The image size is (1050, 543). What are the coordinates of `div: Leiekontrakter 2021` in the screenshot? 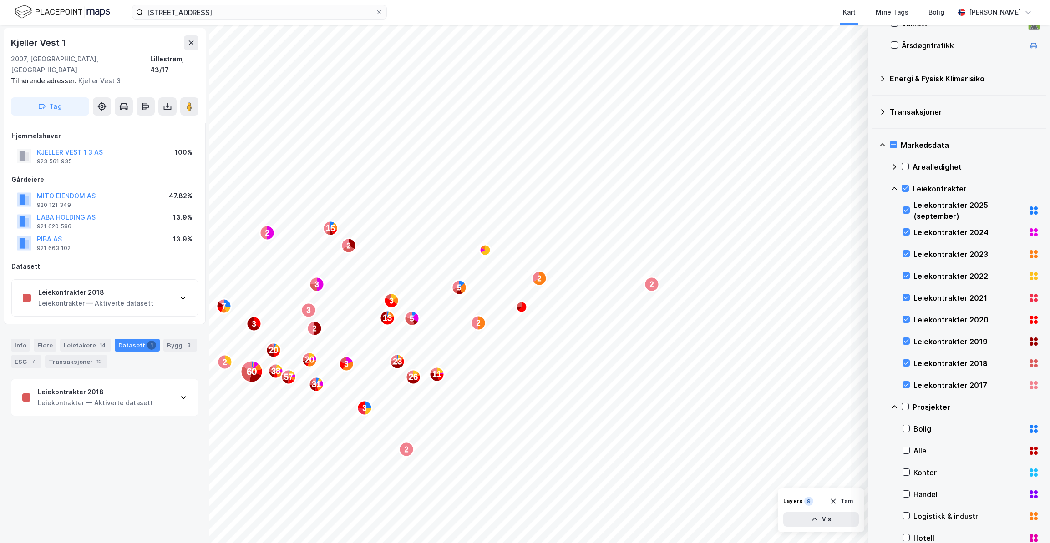 It's located at (969, 298).